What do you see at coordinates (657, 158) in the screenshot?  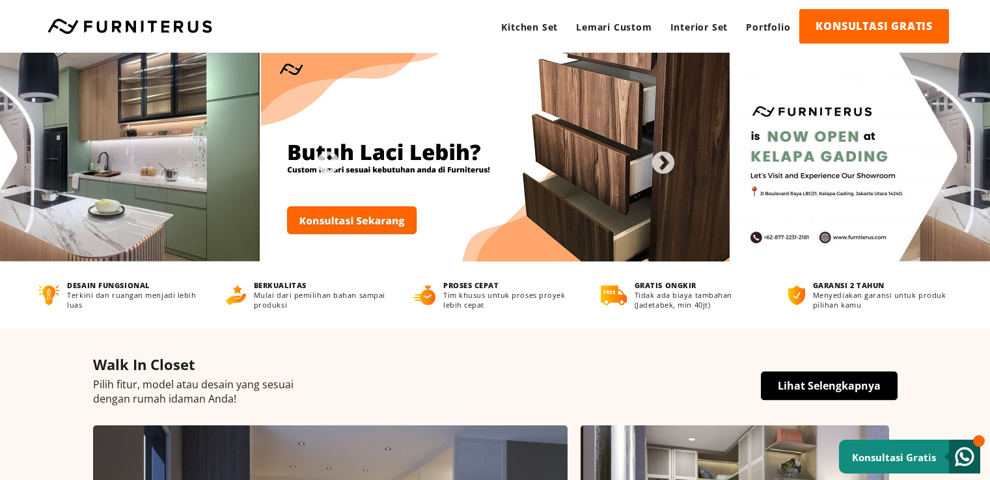 I see `button: Next` at bounding box center [657, 158].